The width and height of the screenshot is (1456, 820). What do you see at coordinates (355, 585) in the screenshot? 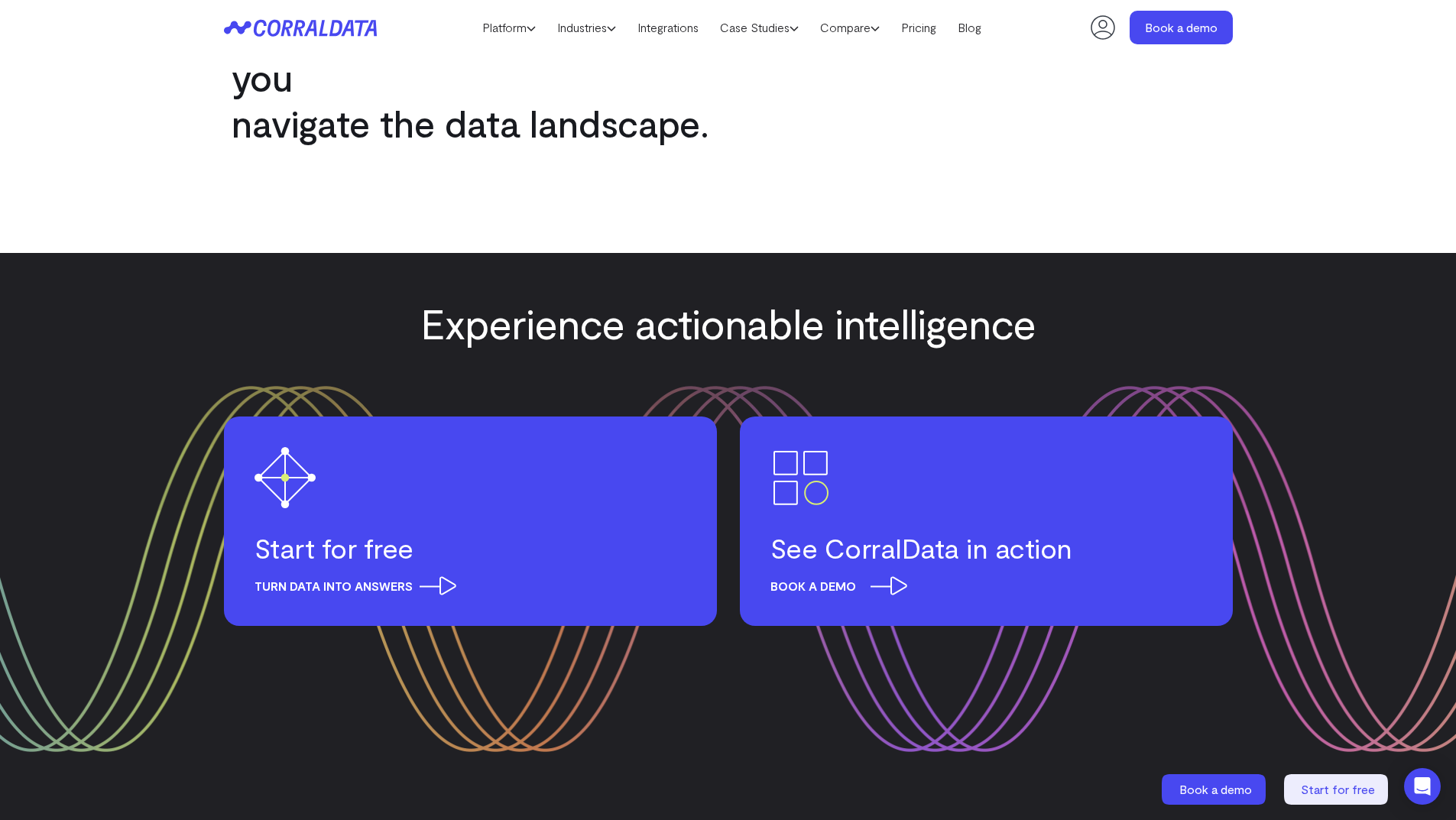
I see `span: Turn data into answers` at bounding box center [355, 585].